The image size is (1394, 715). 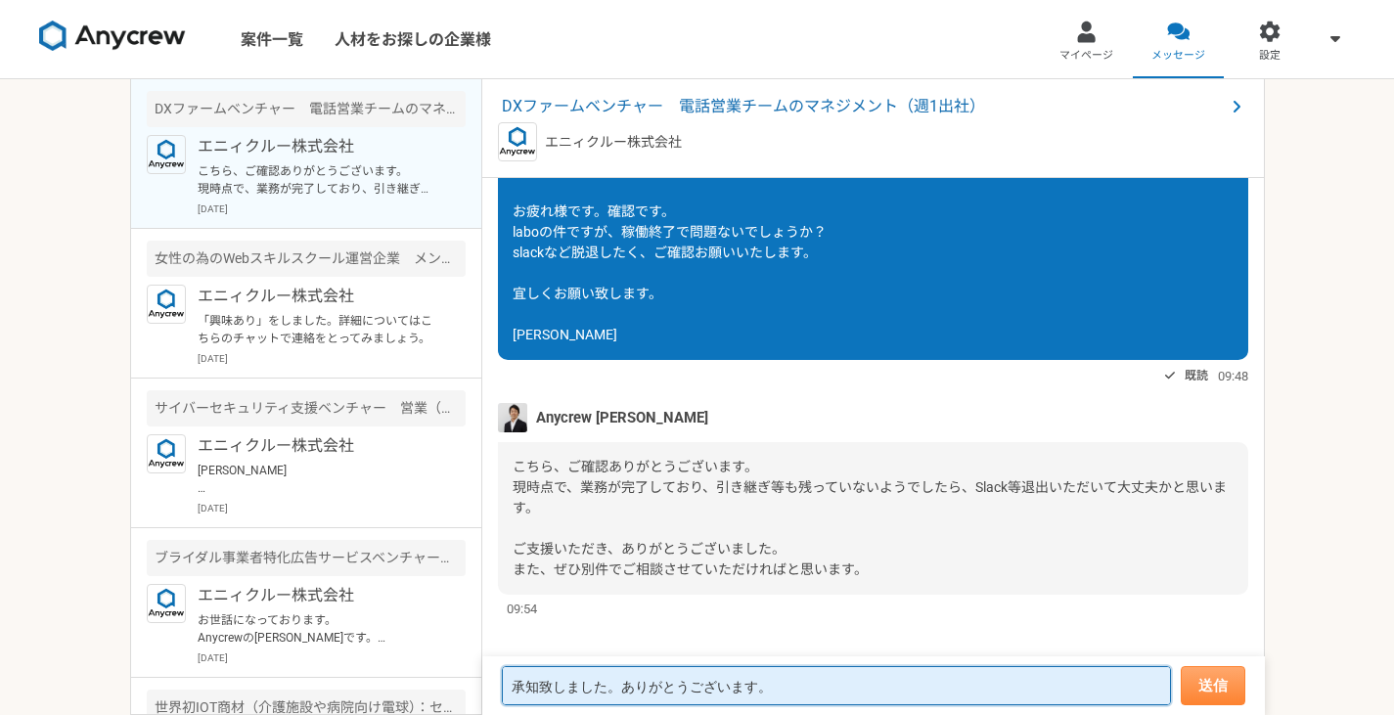 I want to click on p: こちら、ご確認ありがとうございます。 現時点で、業務が完了しており、引き継ぎ等も残っていないようでしたら、Slack等退出いただいて大丈夫かと思います。 ご支援いただき、ありがとうございました。..., so click(x=318, y=180).